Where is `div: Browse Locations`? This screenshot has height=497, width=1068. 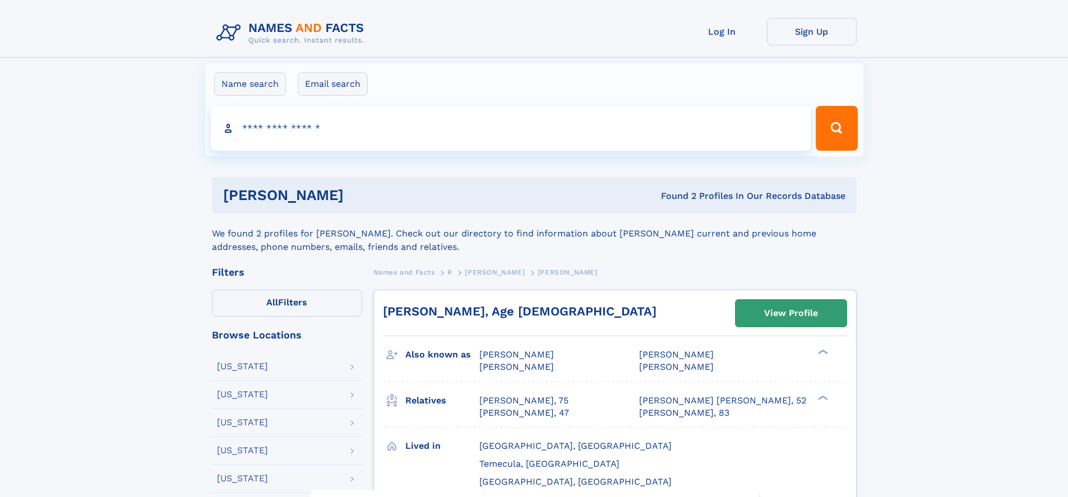 div: Browse Locations is located at coordinates (287, 335).